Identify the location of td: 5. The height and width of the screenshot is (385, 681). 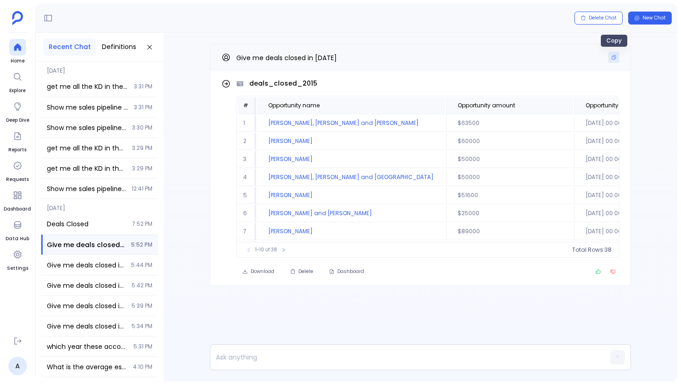
(247, 195).